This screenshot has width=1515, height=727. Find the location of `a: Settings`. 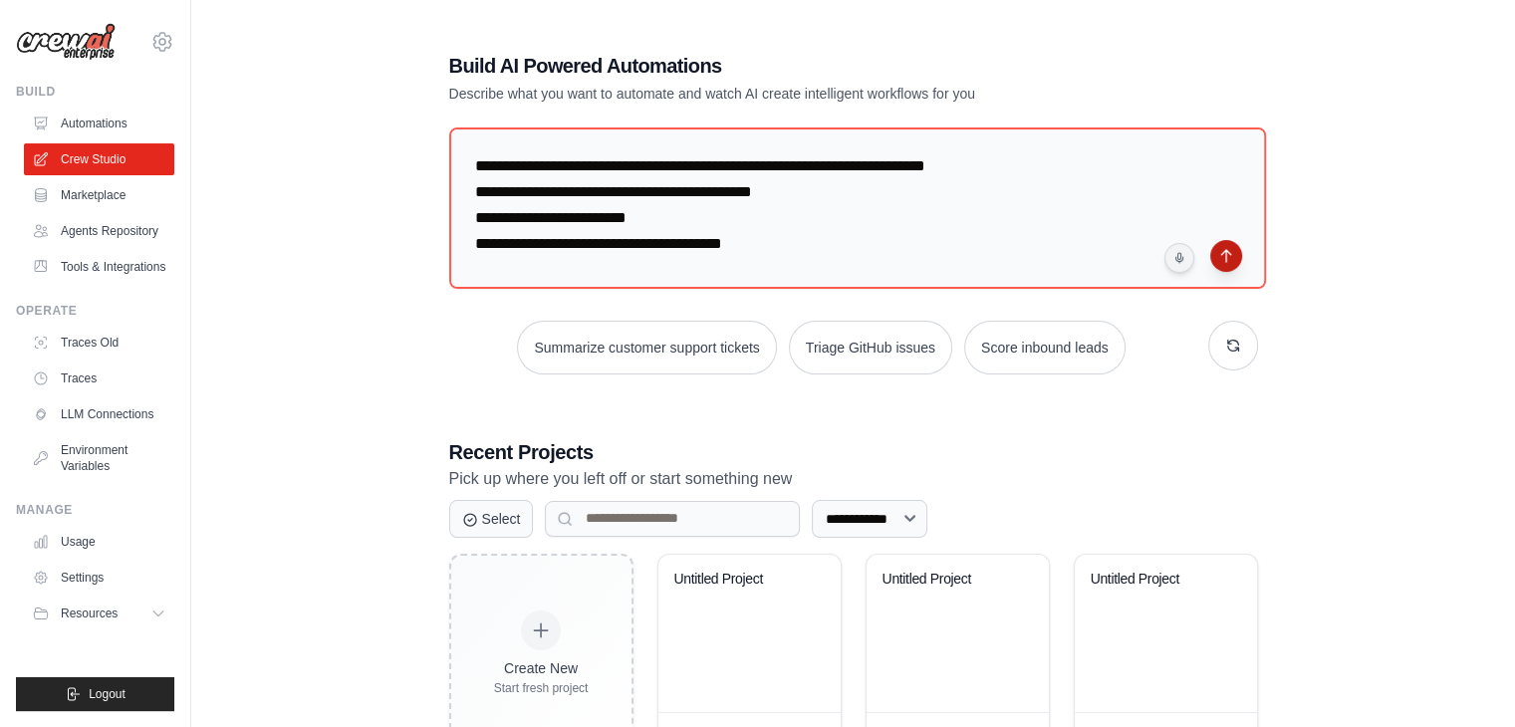

a: Settings is located at coordinates (99, 578).